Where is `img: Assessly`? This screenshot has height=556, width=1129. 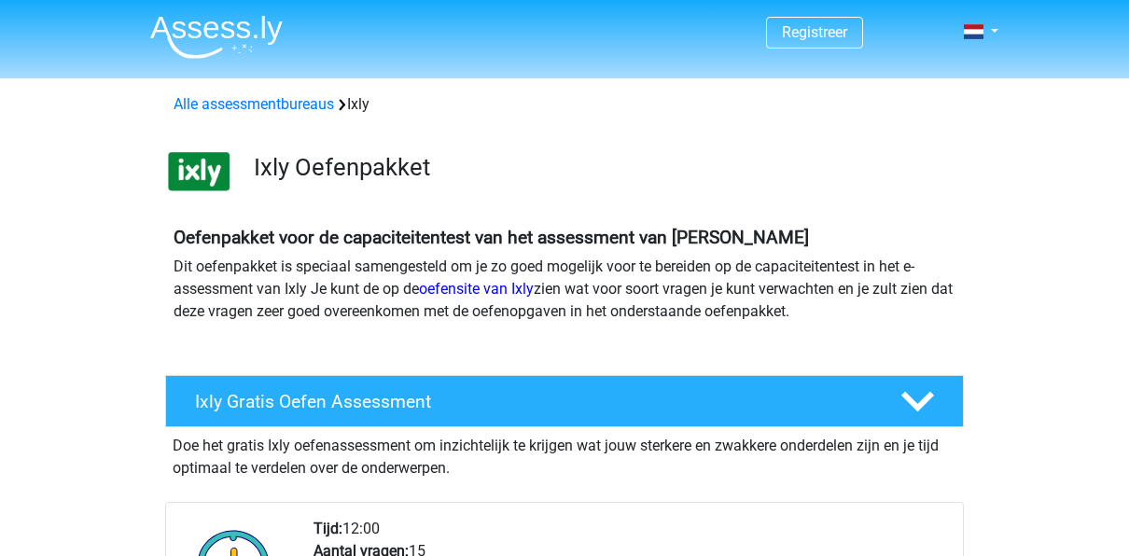 img: Assessly is located at coordinates (216, 36).